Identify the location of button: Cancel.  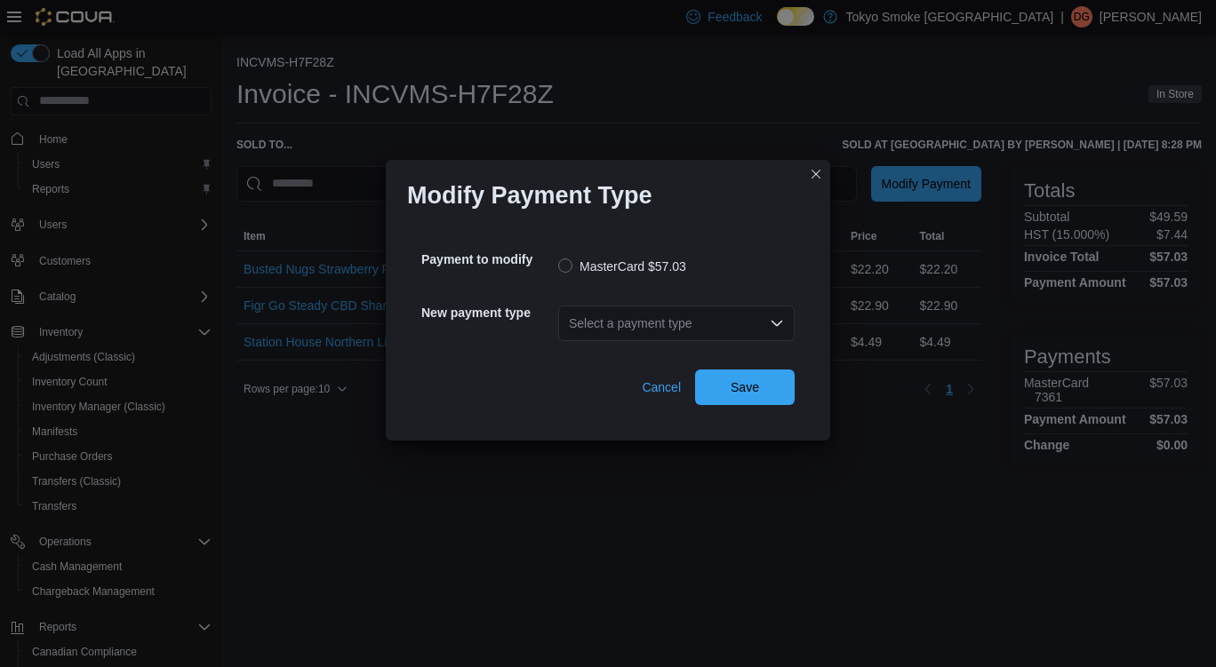
(661, 388).